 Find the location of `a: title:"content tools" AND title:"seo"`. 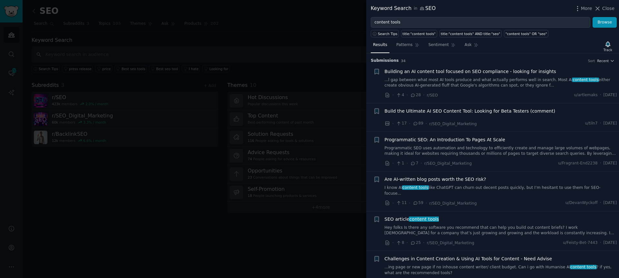

a: title:"content tools" AND title:"seo" is located at coordinates (471, 34).